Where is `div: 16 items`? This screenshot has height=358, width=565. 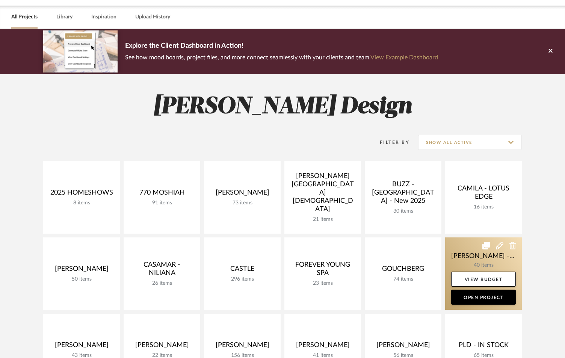 div: 16 items is located at coordinates (483, 207).